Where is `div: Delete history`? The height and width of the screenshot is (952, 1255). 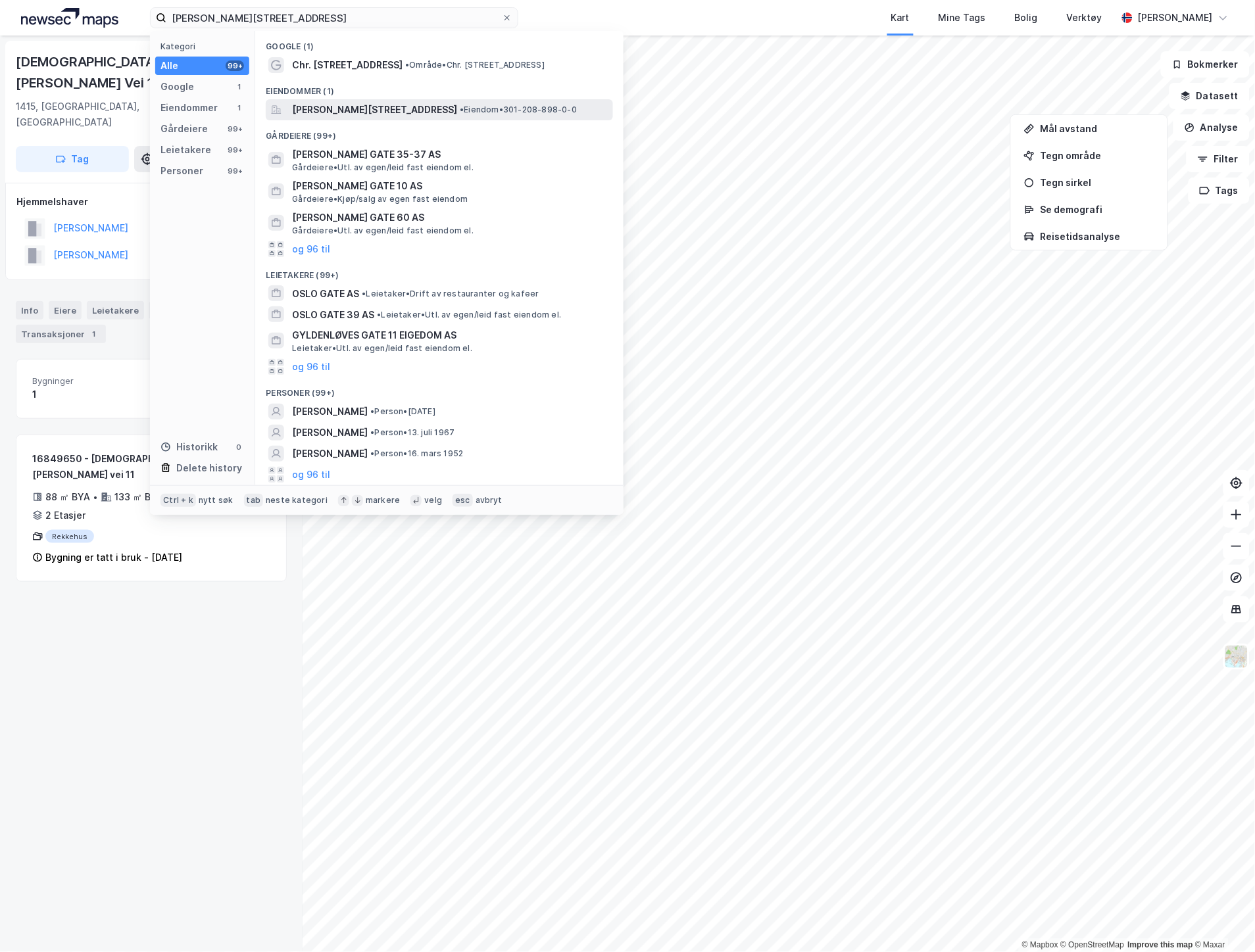
div: Delete history is located at coordinates (209, 468).